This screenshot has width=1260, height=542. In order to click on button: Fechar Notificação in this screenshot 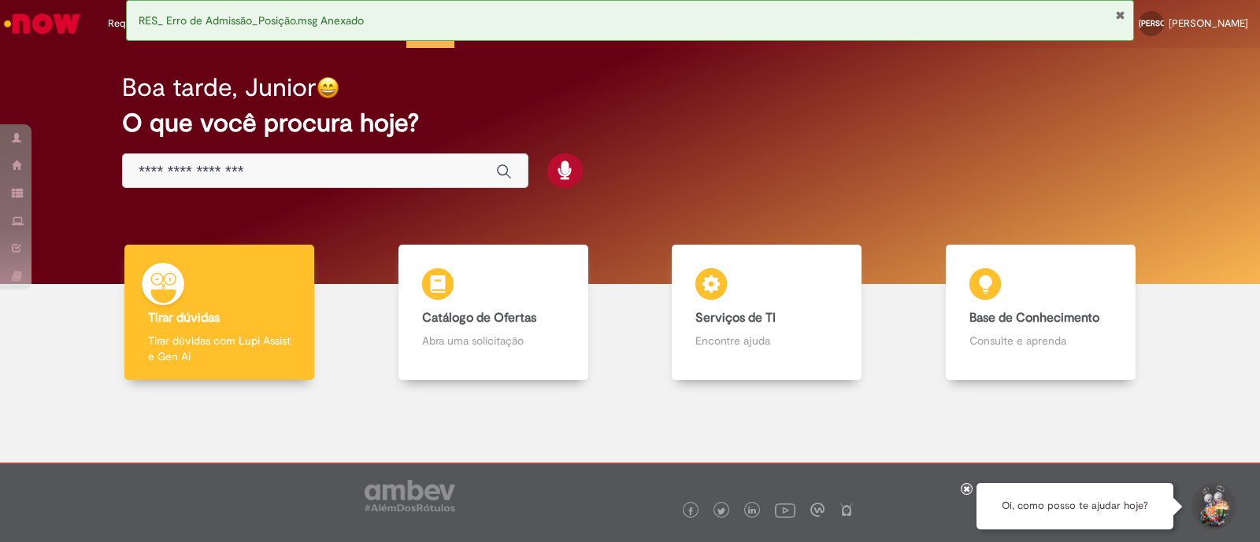, I will do `click(1120, 15)`.